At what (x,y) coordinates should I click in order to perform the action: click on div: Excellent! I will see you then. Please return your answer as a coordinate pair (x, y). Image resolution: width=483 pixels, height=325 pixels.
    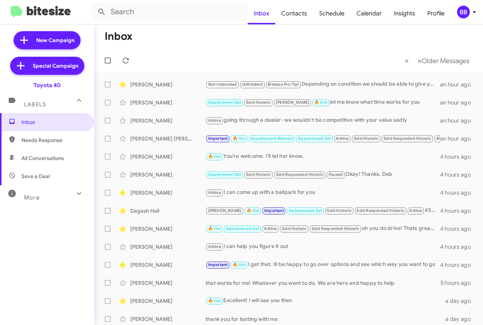
    Looking at the image, I should click on (325, 301).